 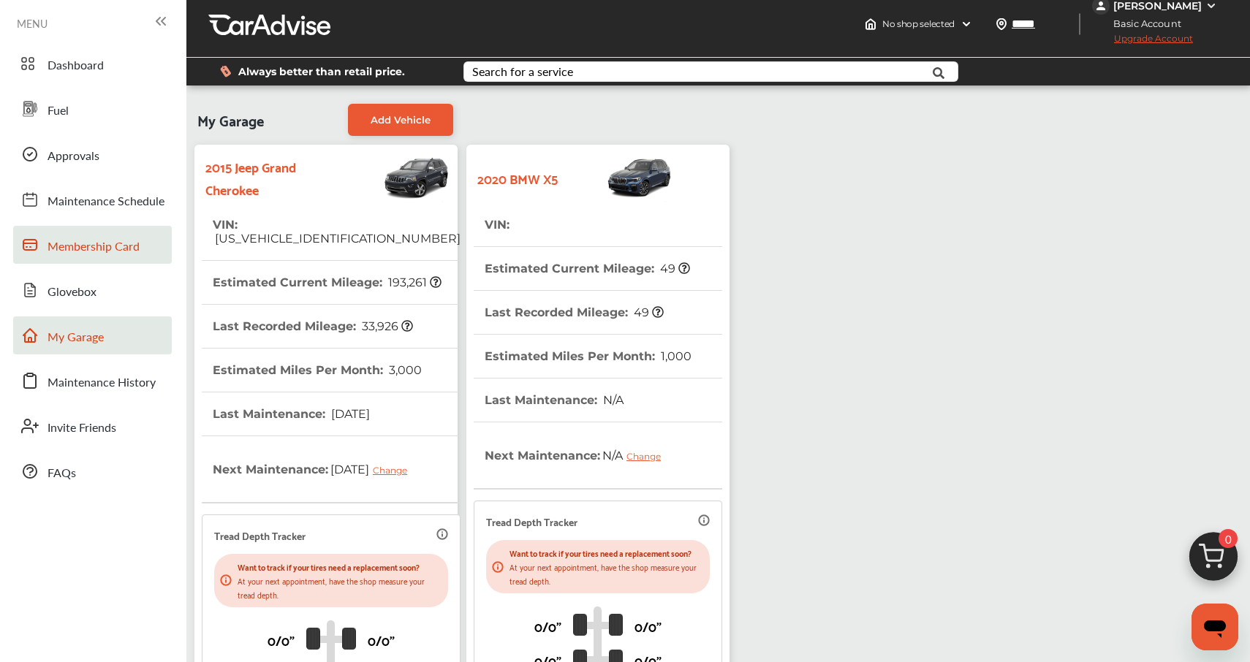 I want to click on img: dollor_label_vector.a70140d1.svg, so click(x=225, y=71).